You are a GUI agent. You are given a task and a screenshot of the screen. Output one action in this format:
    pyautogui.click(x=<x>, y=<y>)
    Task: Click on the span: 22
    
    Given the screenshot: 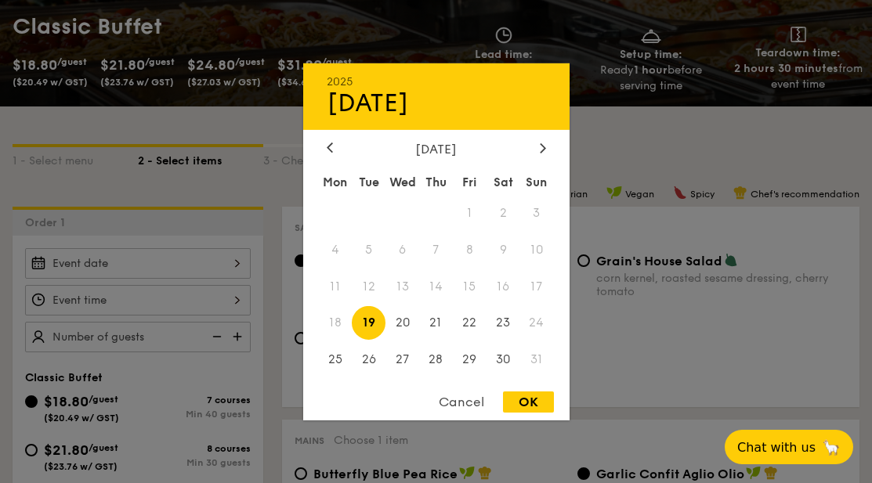 What is the action you would take?
    pyautogui.click(x=469, y=323)
    